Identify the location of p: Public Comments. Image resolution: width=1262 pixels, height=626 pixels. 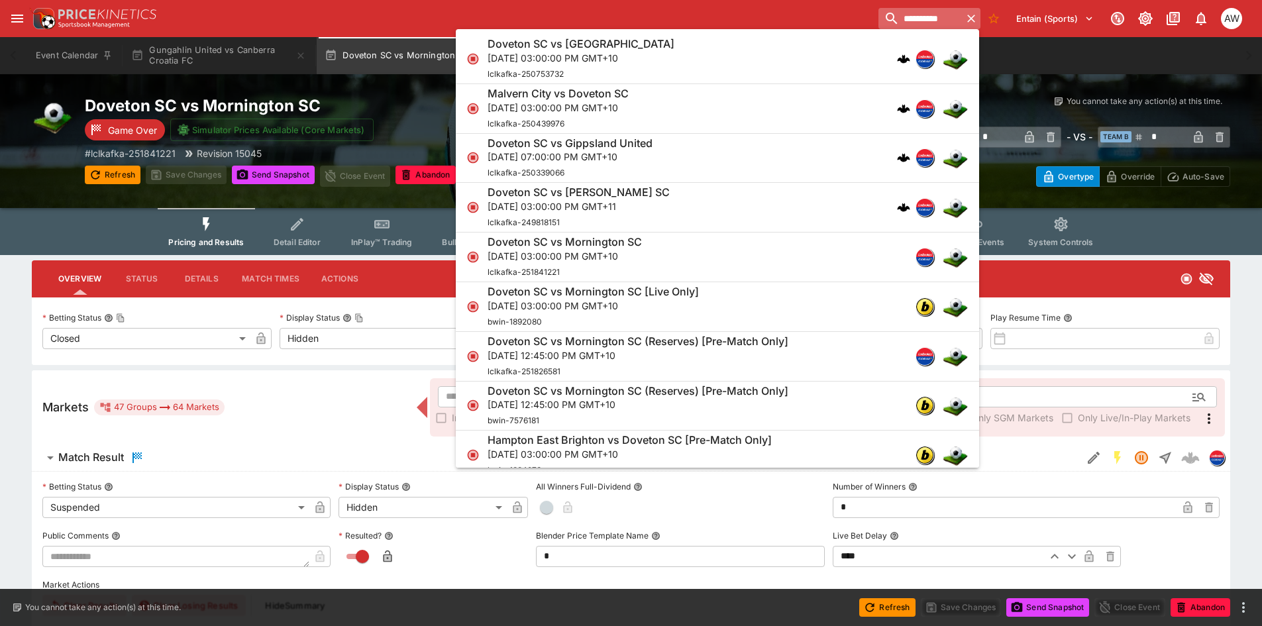
(76, 535).